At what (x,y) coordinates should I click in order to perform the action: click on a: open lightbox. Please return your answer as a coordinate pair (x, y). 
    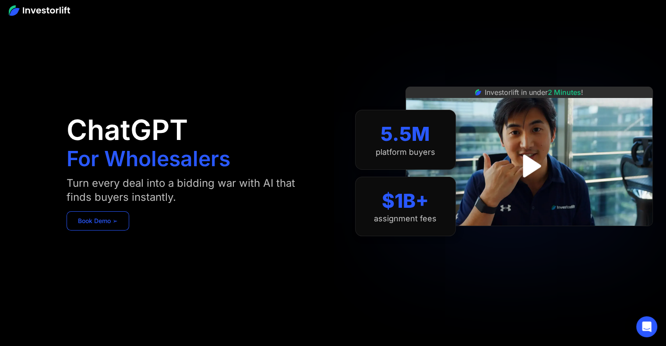
    Looking at the image, I should click on (529, 166).